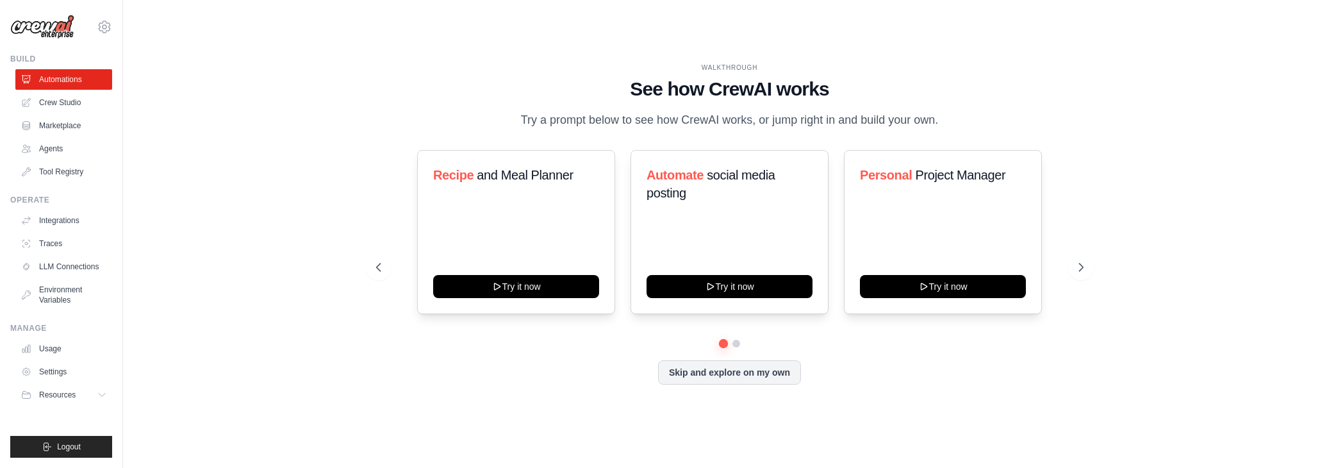  Describe the element at coordinates (63, 243) in the screenshot. I see `a: Traces` at that location.